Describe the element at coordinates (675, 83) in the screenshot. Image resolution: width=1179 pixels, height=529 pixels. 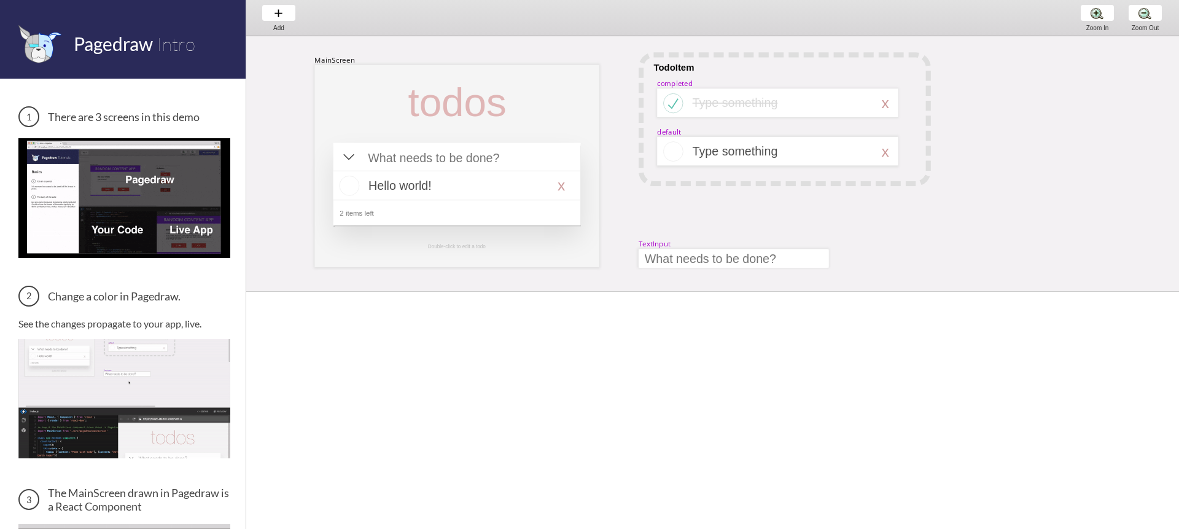
I see `div: completed` at that location.